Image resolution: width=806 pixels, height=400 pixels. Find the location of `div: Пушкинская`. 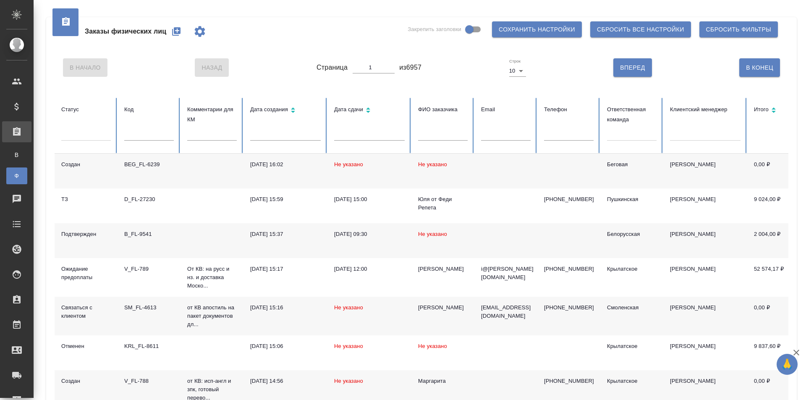

div: Пушкинская is located at coordinates (632, 200).